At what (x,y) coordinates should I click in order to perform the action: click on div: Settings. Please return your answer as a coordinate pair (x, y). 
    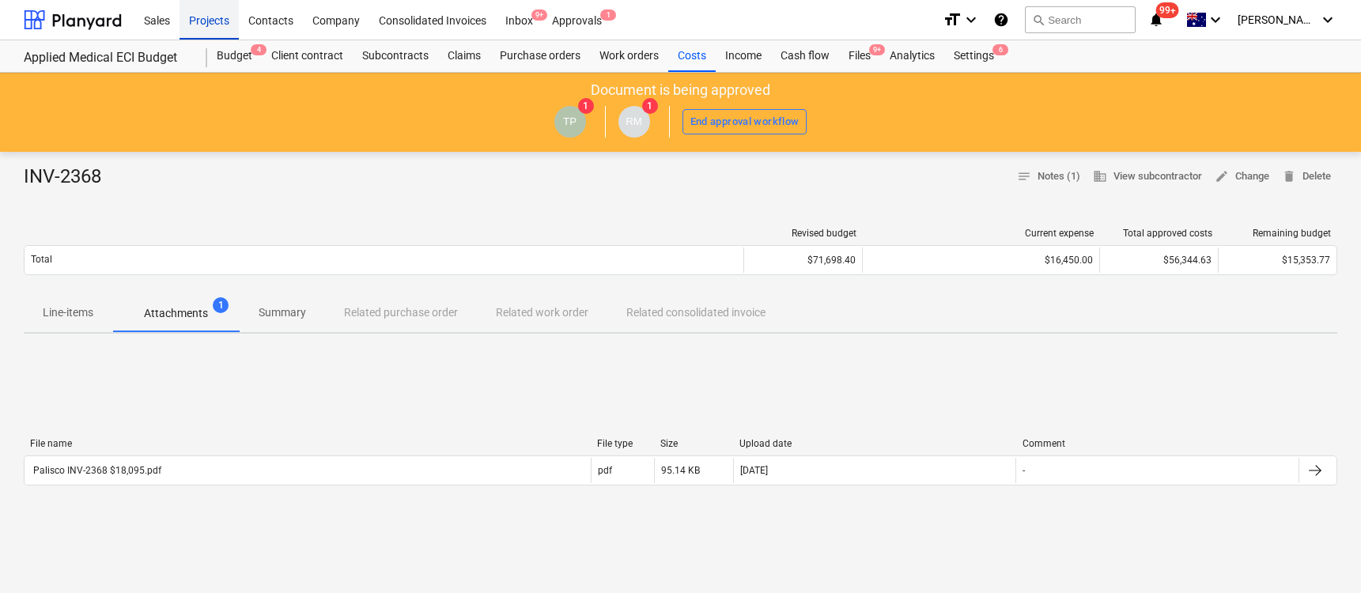
    Looking at the image, I should click on (974, 56).